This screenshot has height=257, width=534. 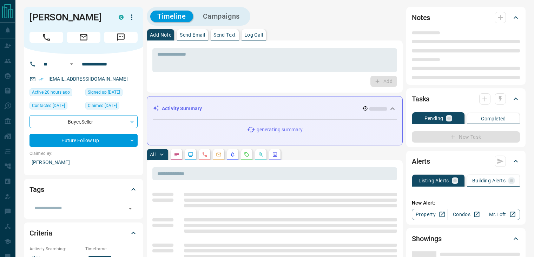 What do you see at coordinates (193, 35) in the screenshot?
I see `p: Send Email` at bounding box center [193, 35].